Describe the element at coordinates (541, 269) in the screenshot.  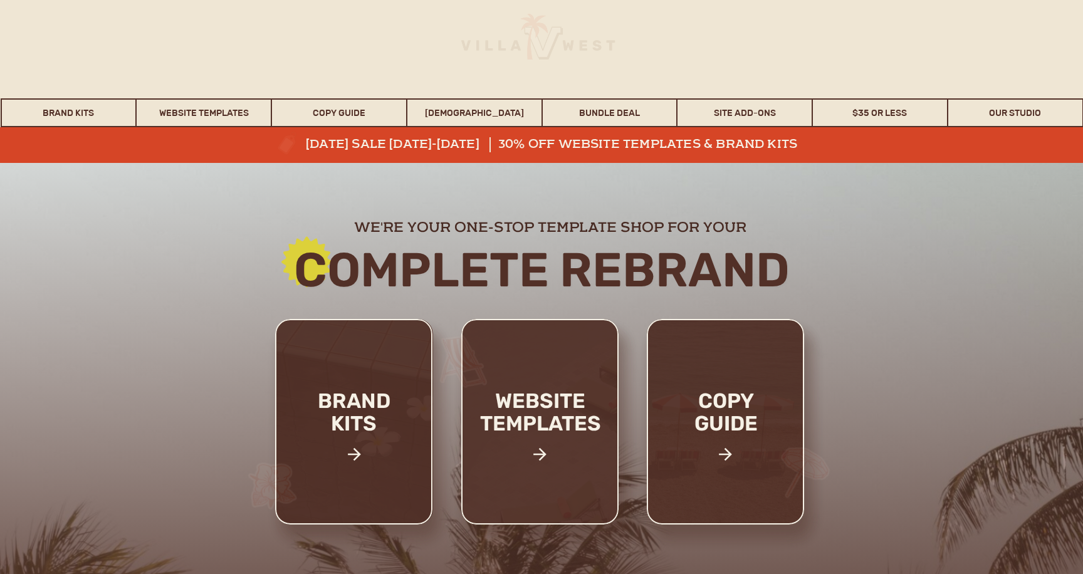
I see `h2: Complete rebrand` at that location.